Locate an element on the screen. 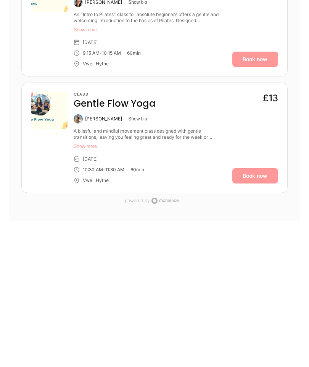 This screenshot has width=309, height=367. img: Alexandra Poppy is located at coordinates (78, 119).